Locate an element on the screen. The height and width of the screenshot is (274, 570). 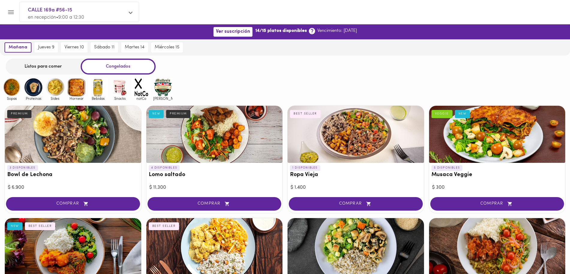
button: martes 14 is located at coordinates (135, 47).